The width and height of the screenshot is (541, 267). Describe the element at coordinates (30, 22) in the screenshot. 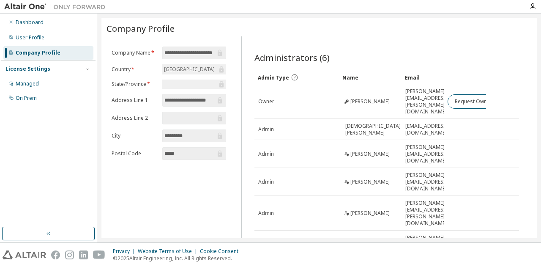

I see `div: Dashboard` at that location.